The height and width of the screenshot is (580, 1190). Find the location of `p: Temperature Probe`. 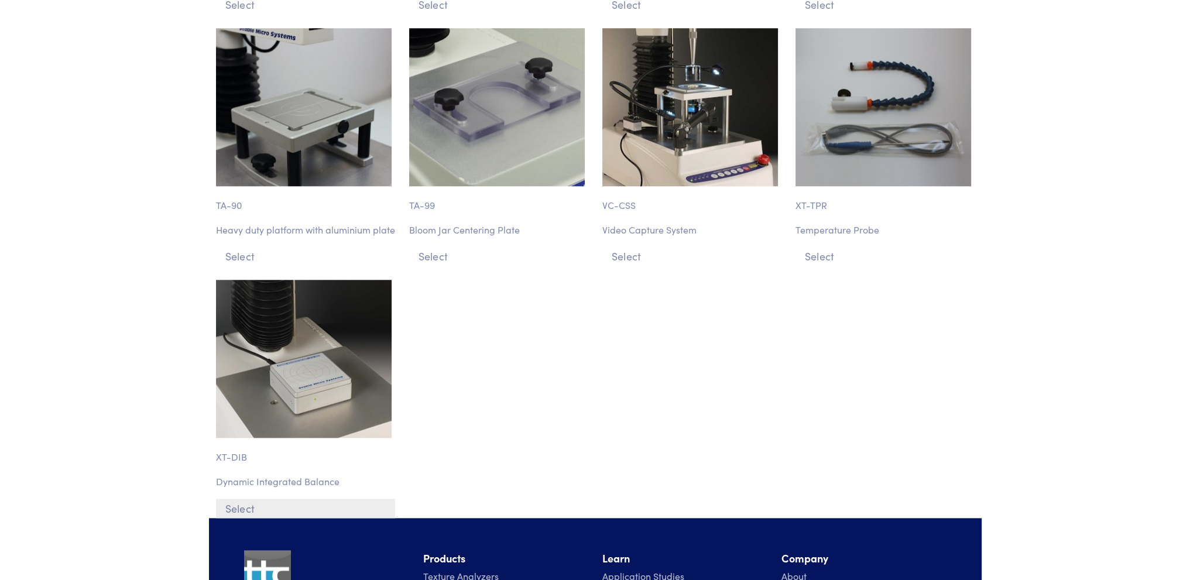

p: Temperature Probe is located at coordinates (885, 230).